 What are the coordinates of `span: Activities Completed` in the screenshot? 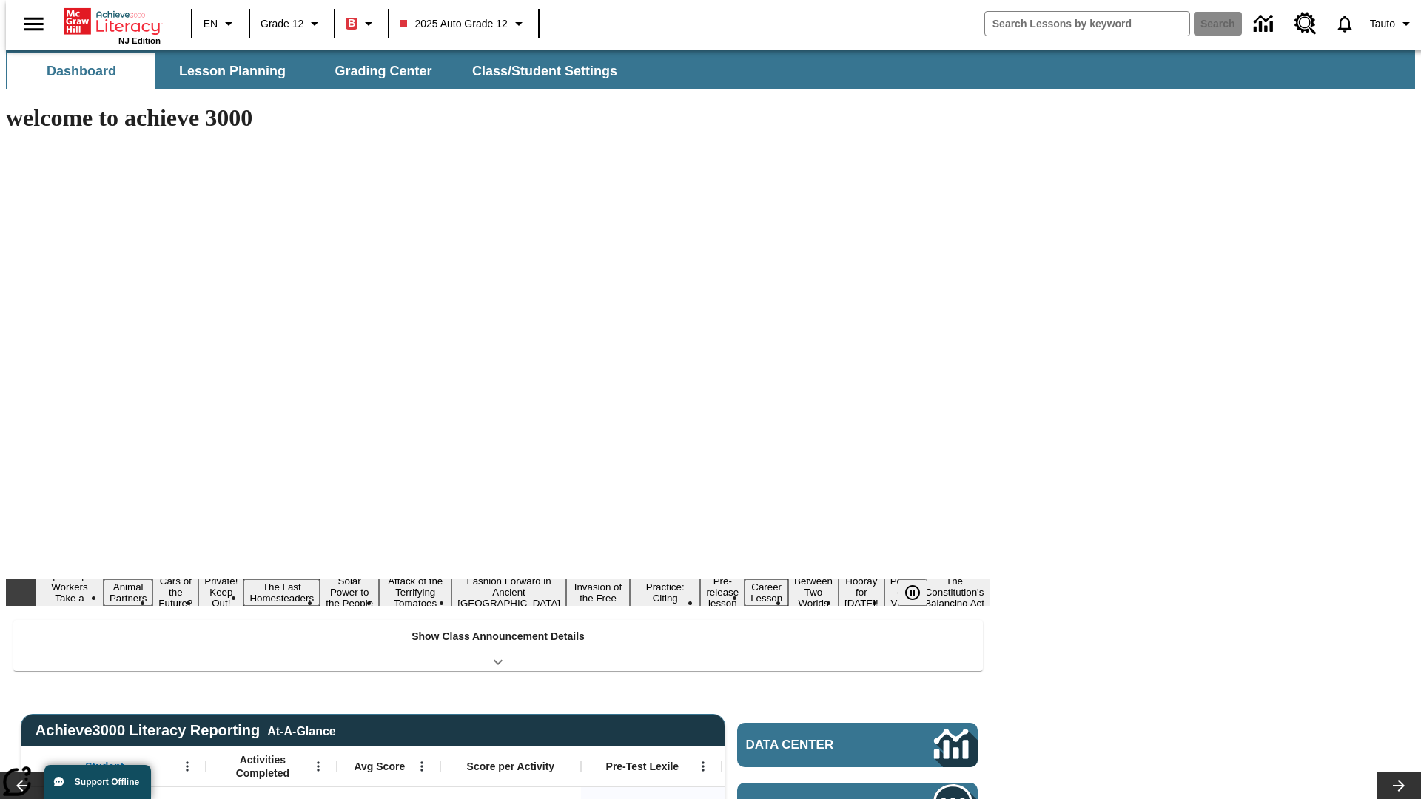 It's located at (263, 767).